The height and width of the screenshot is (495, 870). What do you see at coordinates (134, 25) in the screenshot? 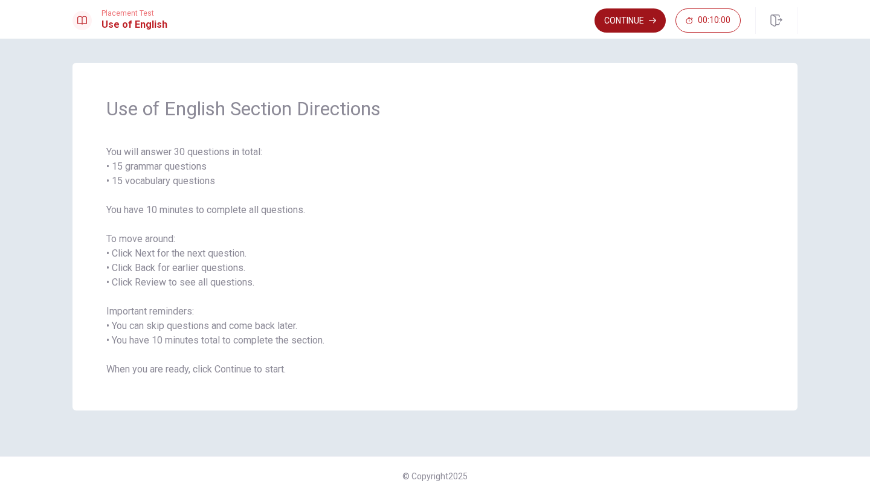
I see `h1: Use of English` at bounding box center [134, 25].